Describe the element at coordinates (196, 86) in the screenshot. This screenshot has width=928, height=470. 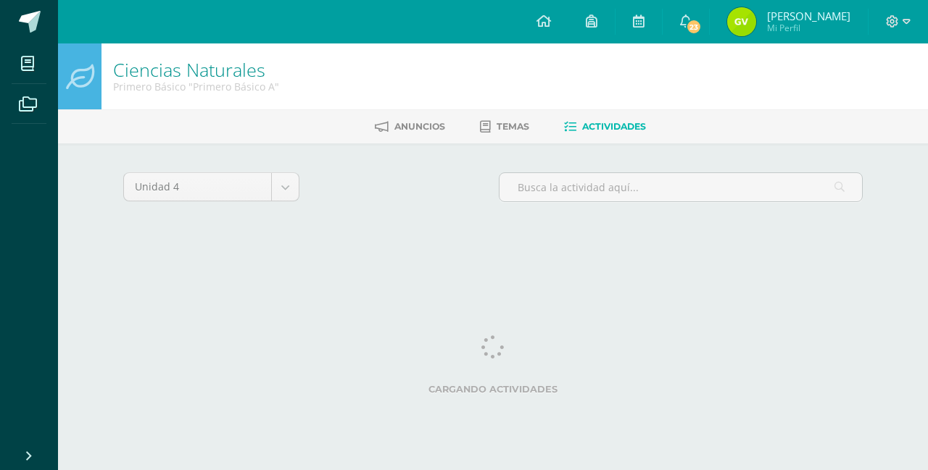
I see `div: Primero Básico 'Primero Básico A'` at that location.